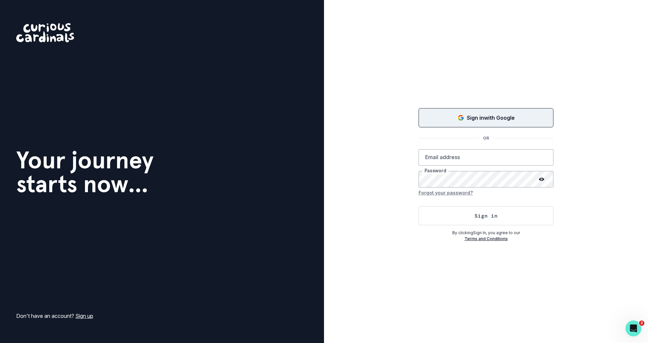 The height and width of the screenshot is (343, 648). Describe the element at coordinates (486, 216) in the screenshot. I see `button: Sign in` at that location.